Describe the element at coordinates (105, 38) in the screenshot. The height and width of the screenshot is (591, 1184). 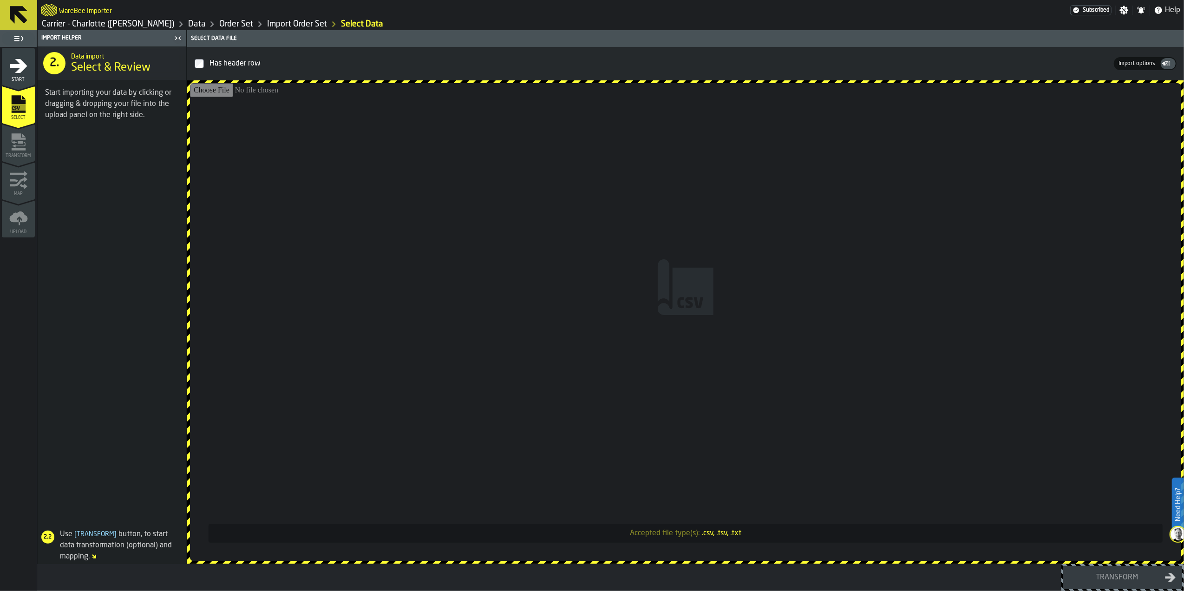
I see `div: Import Helper` at that location.